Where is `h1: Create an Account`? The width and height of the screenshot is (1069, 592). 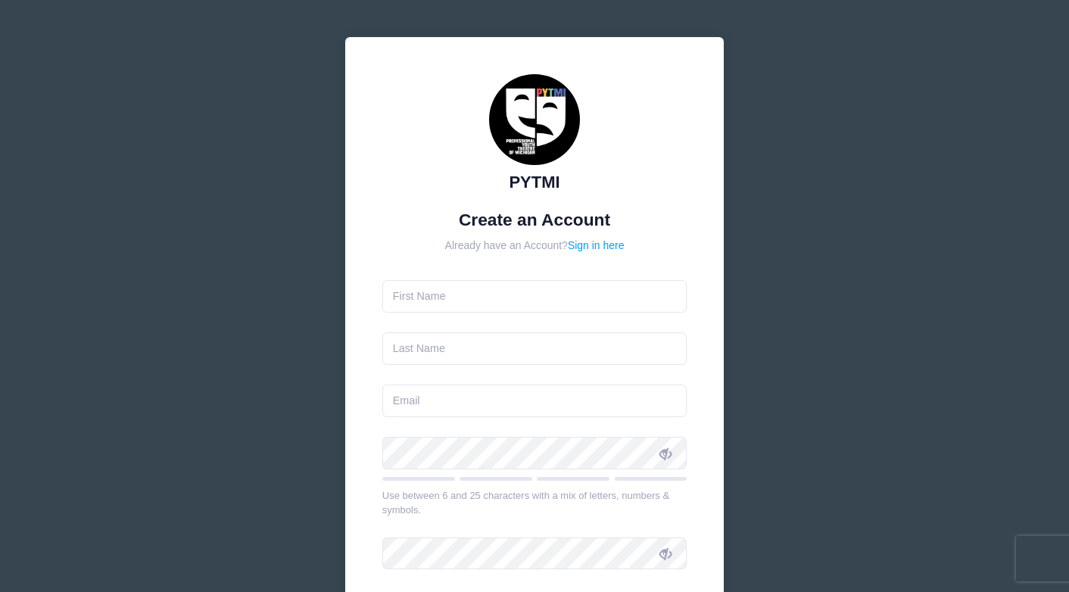
h1: Create an Account is located at coordinates (535, 220).